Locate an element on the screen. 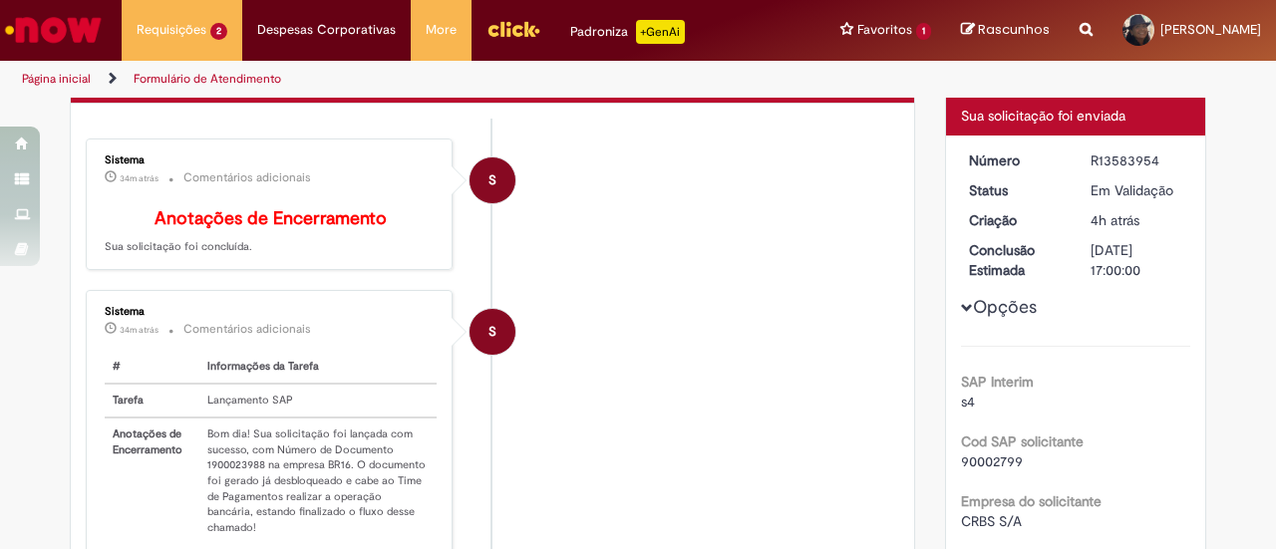  dt: Conclusão Estimada is located at coordinates (1015, 260).